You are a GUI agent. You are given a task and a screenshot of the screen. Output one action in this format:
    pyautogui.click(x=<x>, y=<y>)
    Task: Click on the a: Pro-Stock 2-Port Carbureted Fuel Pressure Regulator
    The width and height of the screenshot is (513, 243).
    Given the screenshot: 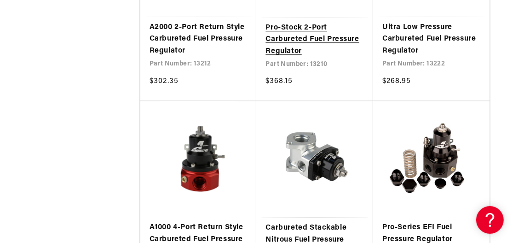 What is the action you would take?
    pyautogui.click(x=315, y=40)
    